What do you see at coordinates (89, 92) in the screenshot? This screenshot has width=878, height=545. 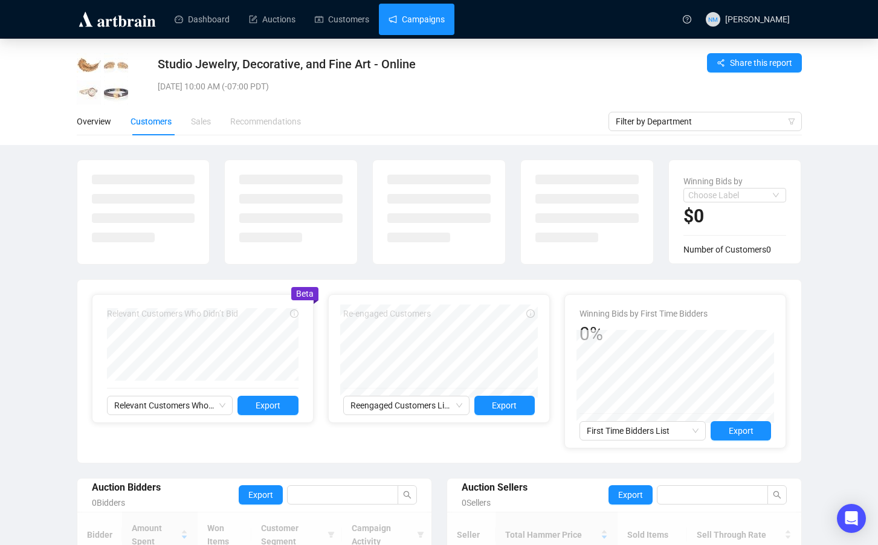 I see `img: 1003_01.jpg` at bounding box center [89, 92].